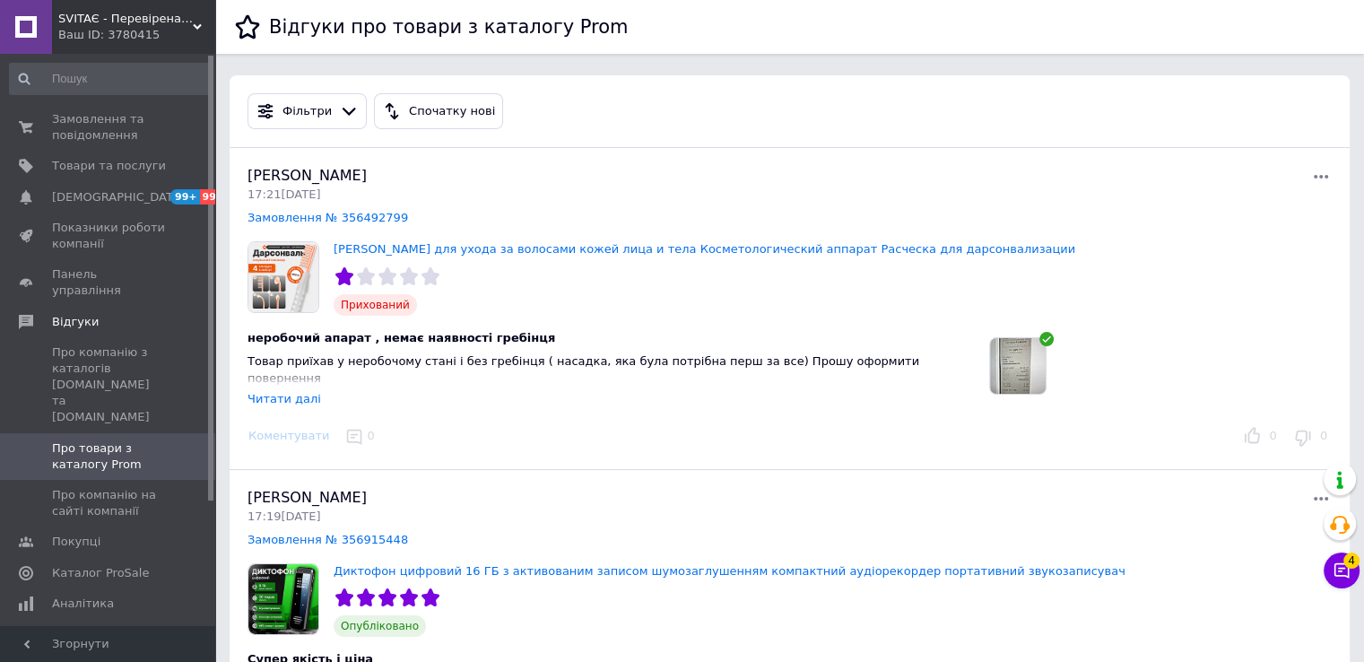 The height and width of the screenshot is (662, 1364). What do you see at coordinates (126, 19) in the screenshot?
I see `span: SVITAЄ - Перевірена техніка для дому та гаджети для догляду за собою` at bounding box center [126, 19].